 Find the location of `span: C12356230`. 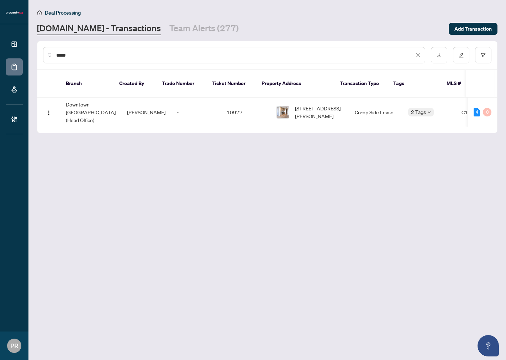

span: C12356230 is located at coordinates (476, 112).